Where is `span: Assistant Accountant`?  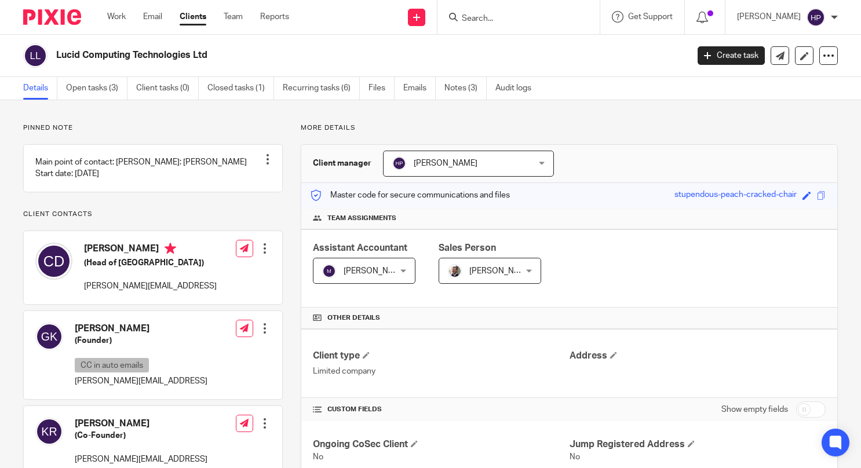 span: Assistant Accountant is located at coordinates (360, 248).